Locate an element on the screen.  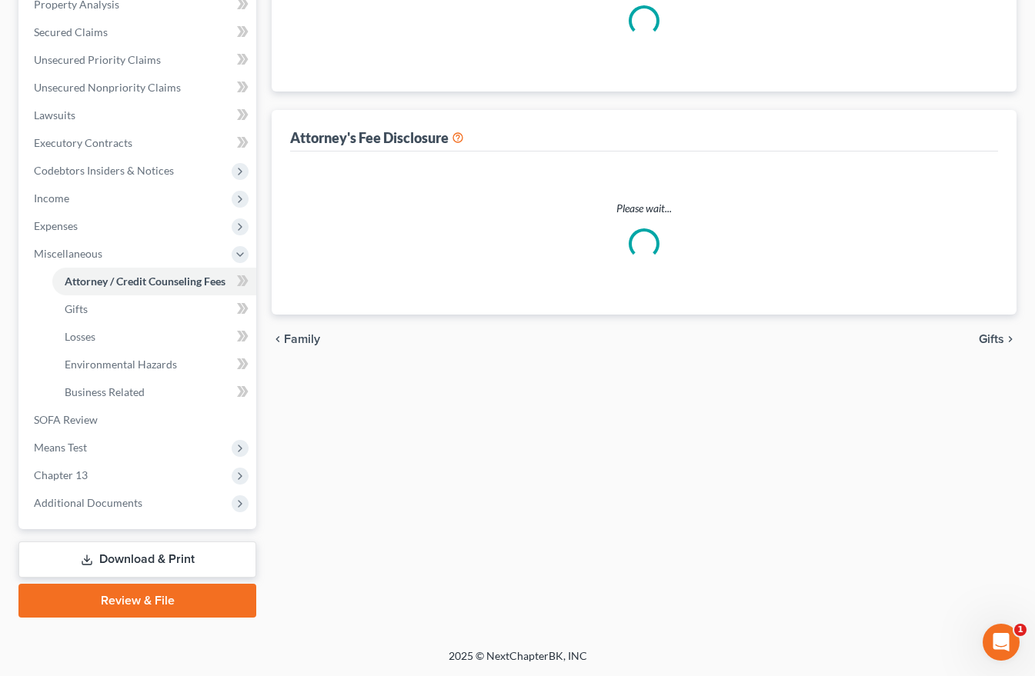
a: Losses is located at coordinates (154, 337).